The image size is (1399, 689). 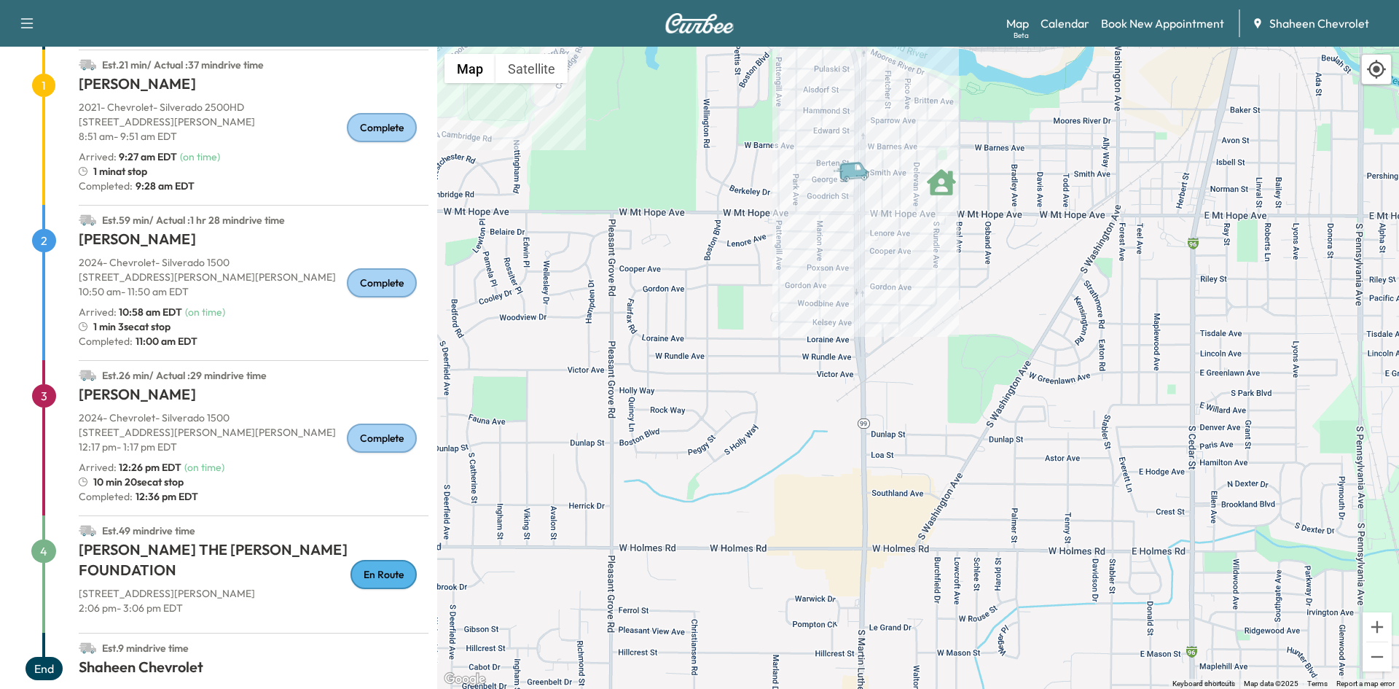 What do you see at coordinates (1065, 23) in the screenshot?
I see `a: Calendar` at bounding box center [1065, 23].